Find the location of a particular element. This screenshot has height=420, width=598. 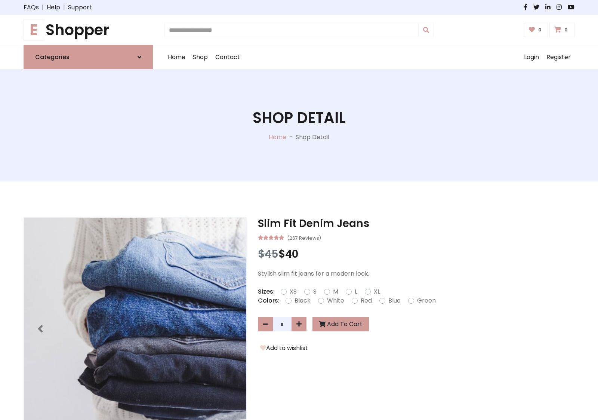

span: $45 is located at coordinates (268, 254).